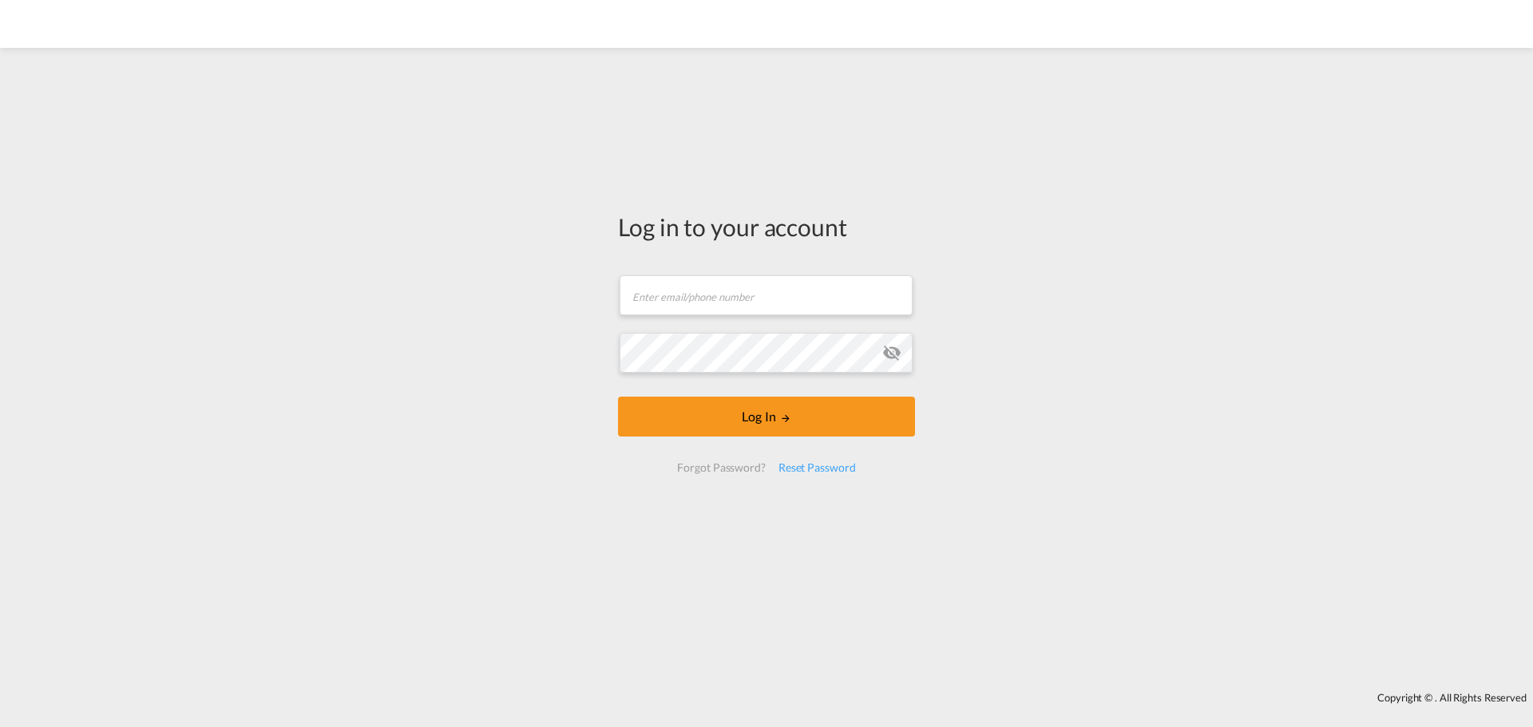 This screenshot has width=1533, height=727. I want to click on md-icon: icon-eye-off, so click(892, 353).